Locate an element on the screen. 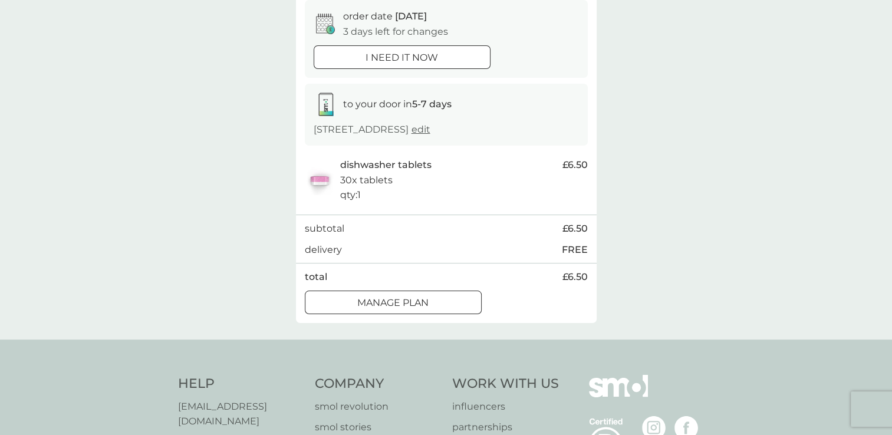 This screenshot has width=892, height=435. a: influencers is located at coordinates (505, 407).